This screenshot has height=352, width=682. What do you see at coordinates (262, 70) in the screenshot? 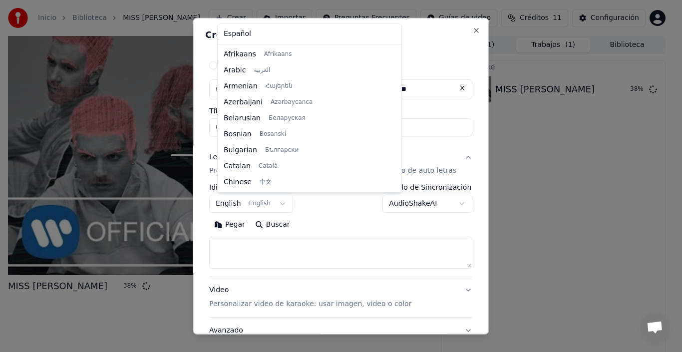
I see `span: العربية` at bounding box center [262, 70].